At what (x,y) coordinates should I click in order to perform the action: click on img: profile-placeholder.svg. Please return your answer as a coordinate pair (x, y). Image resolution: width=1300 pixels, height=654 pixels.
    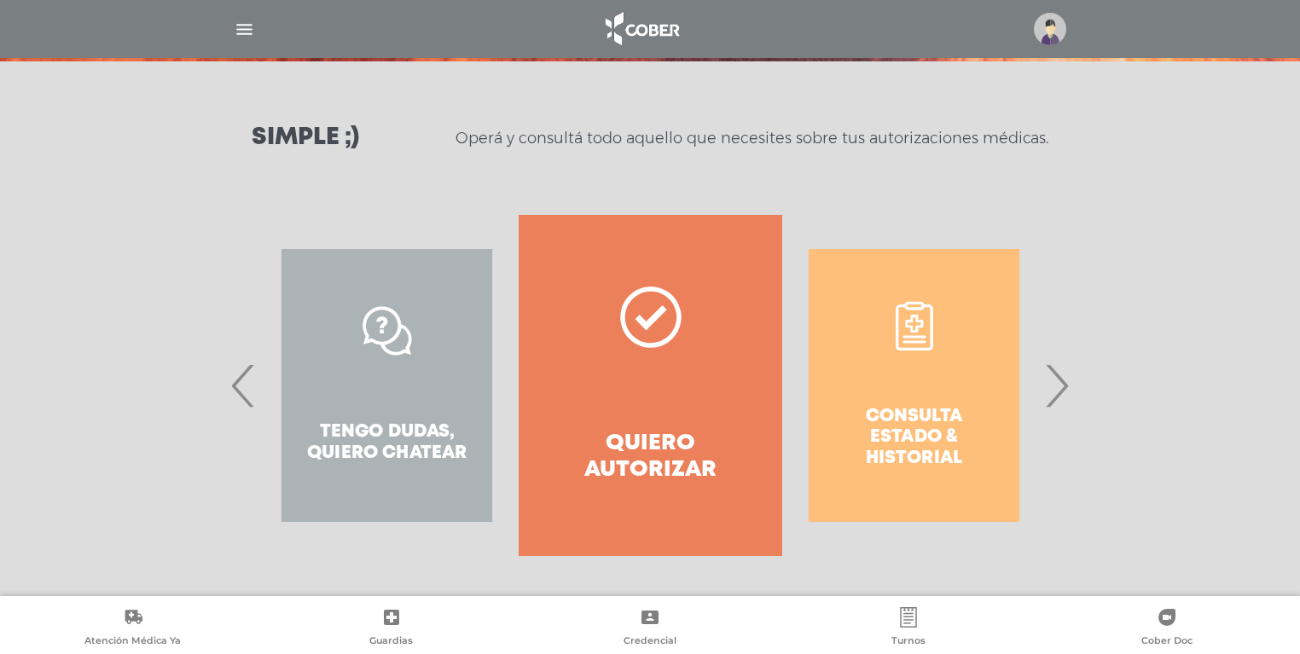
    Looking at the image, I should click on (1050, 29).